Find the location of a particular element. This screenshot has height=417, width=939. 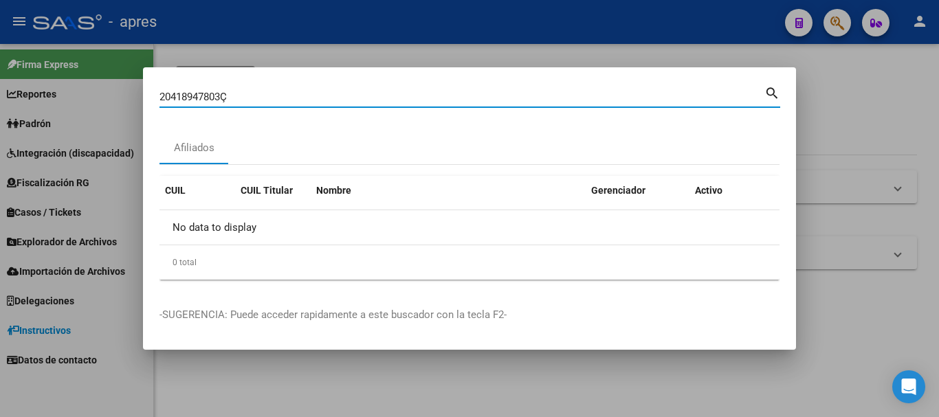

div: Afiliados is located at coordinates (194, 148).